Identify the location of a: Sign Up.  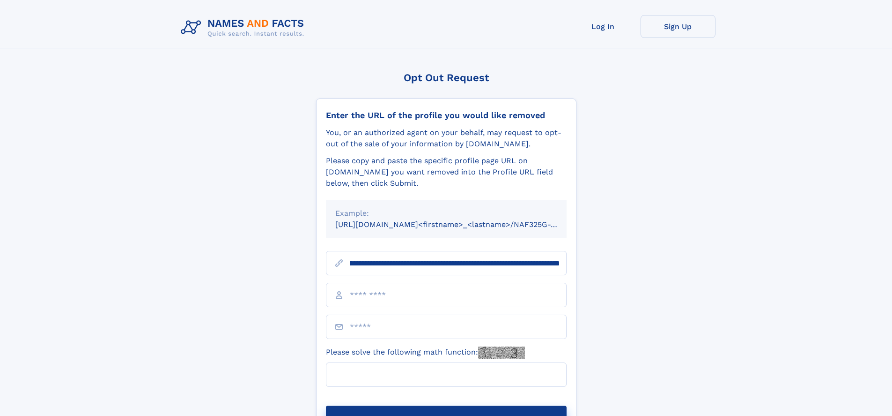
(678, 26).